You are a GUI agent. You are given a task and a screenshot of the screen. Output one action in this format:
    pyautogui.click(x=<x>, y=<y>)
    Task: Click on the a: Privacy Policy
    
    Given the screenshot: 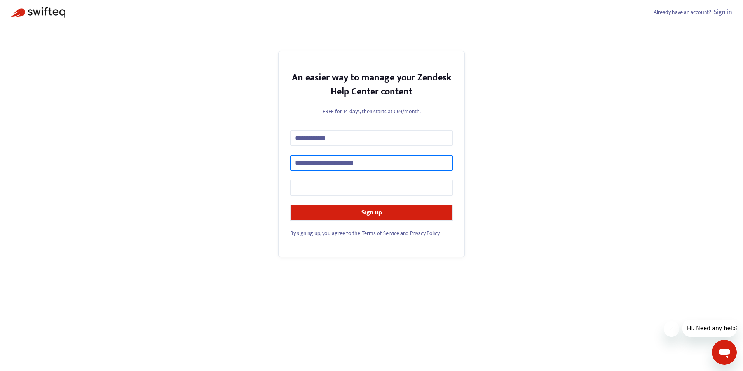 What is the action you would take?
    pyautogui.click(x=425, y=233)
    